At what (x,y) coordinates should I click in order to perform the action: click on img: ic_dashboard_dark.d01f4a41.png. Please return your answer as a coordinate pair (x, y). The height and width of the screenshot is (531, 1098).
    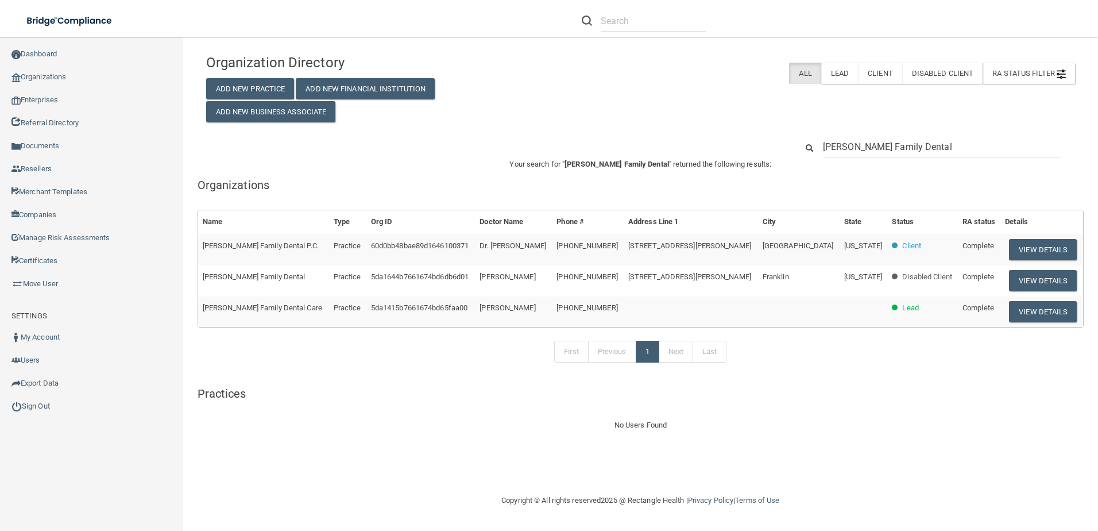
    Looking at the image, I should click on (16, 55).